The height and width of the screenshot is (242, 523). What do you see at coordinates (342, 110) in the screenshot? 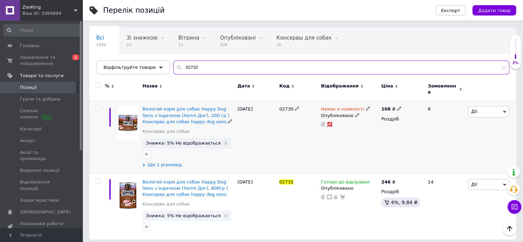
I see `span: Немає в наявності` at bounding box center [342, 110].